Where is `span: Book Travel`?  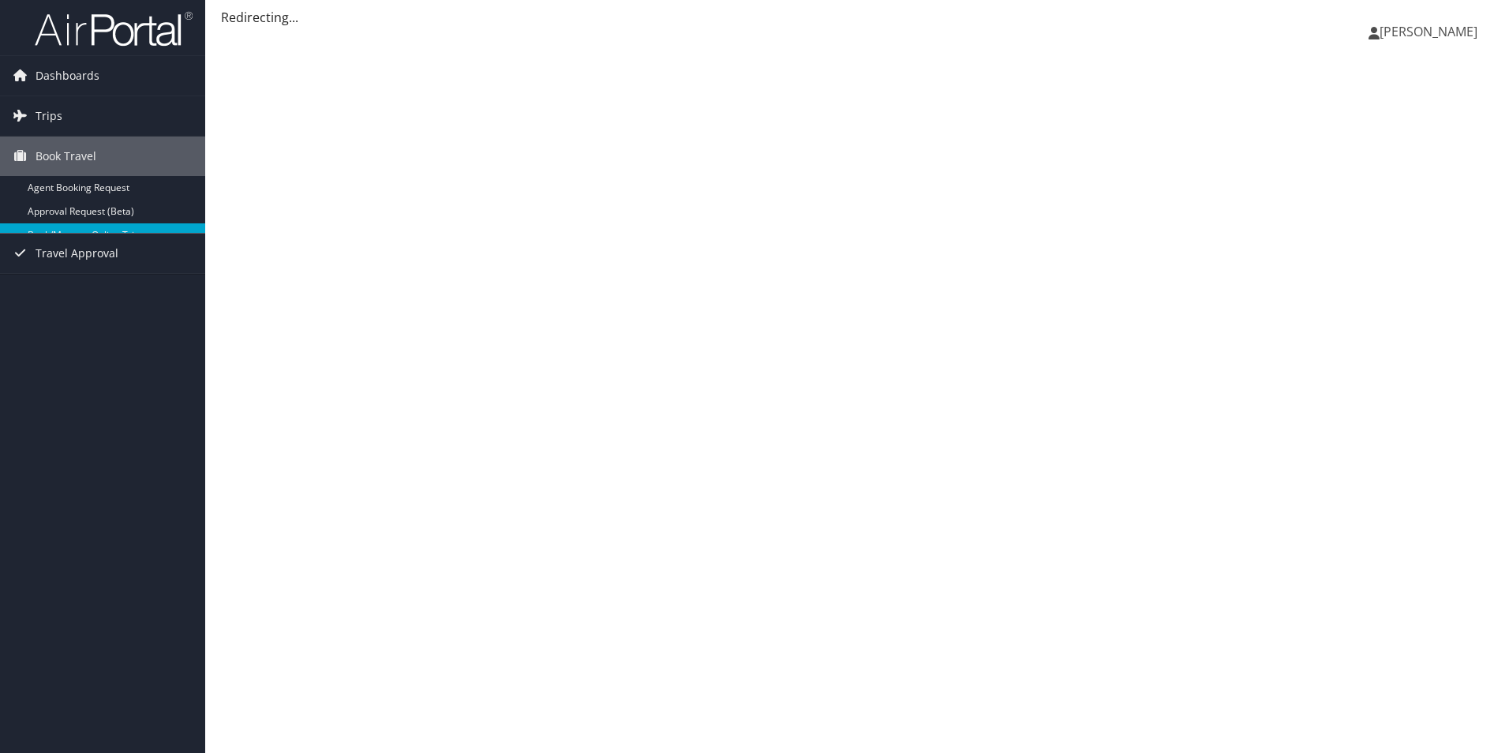 span: Book Travel is located at coordinates (65, 156).